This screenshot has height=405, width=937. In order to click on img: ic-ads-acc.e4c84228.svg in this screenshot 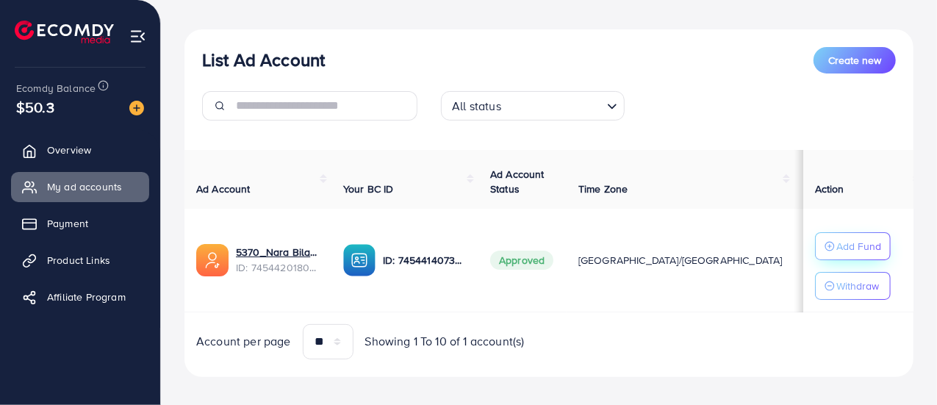, I will do `click(212, 260)`.